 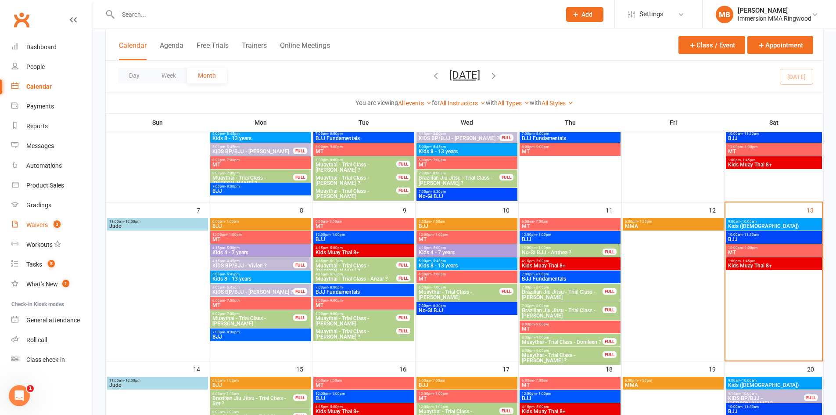 What do you see at coordinates (712, 45) in the screenshot?
I see `button: Class / Event` at bounding box center [712, 45].